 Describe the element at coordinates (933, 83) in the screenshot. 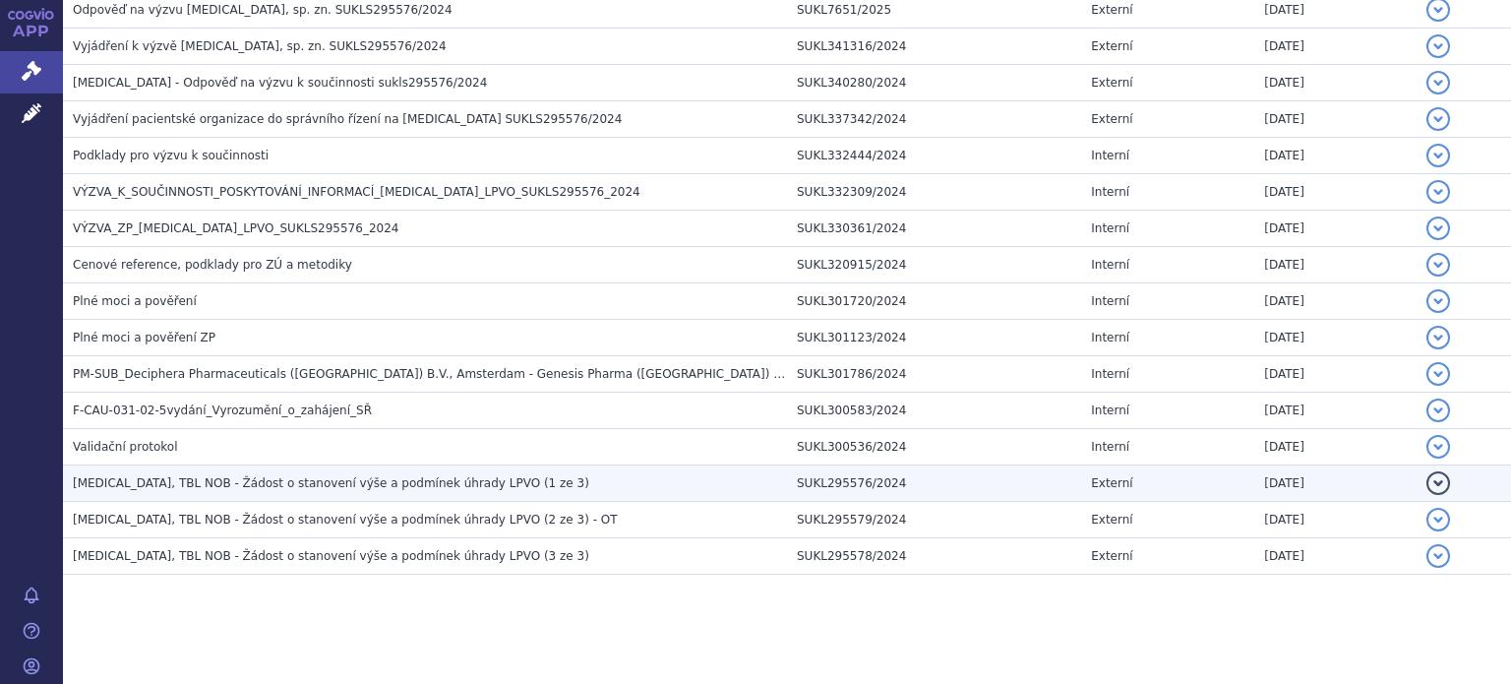

I see `td: SUKL340280/2024` at that location.